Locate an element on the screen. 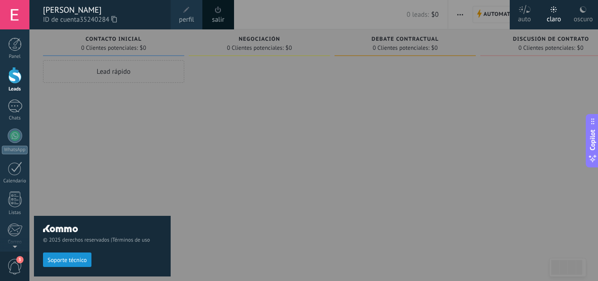 The height and width of the screenshot is (281, 598). button: Soporte técnico is located at coordinates (67, 260).